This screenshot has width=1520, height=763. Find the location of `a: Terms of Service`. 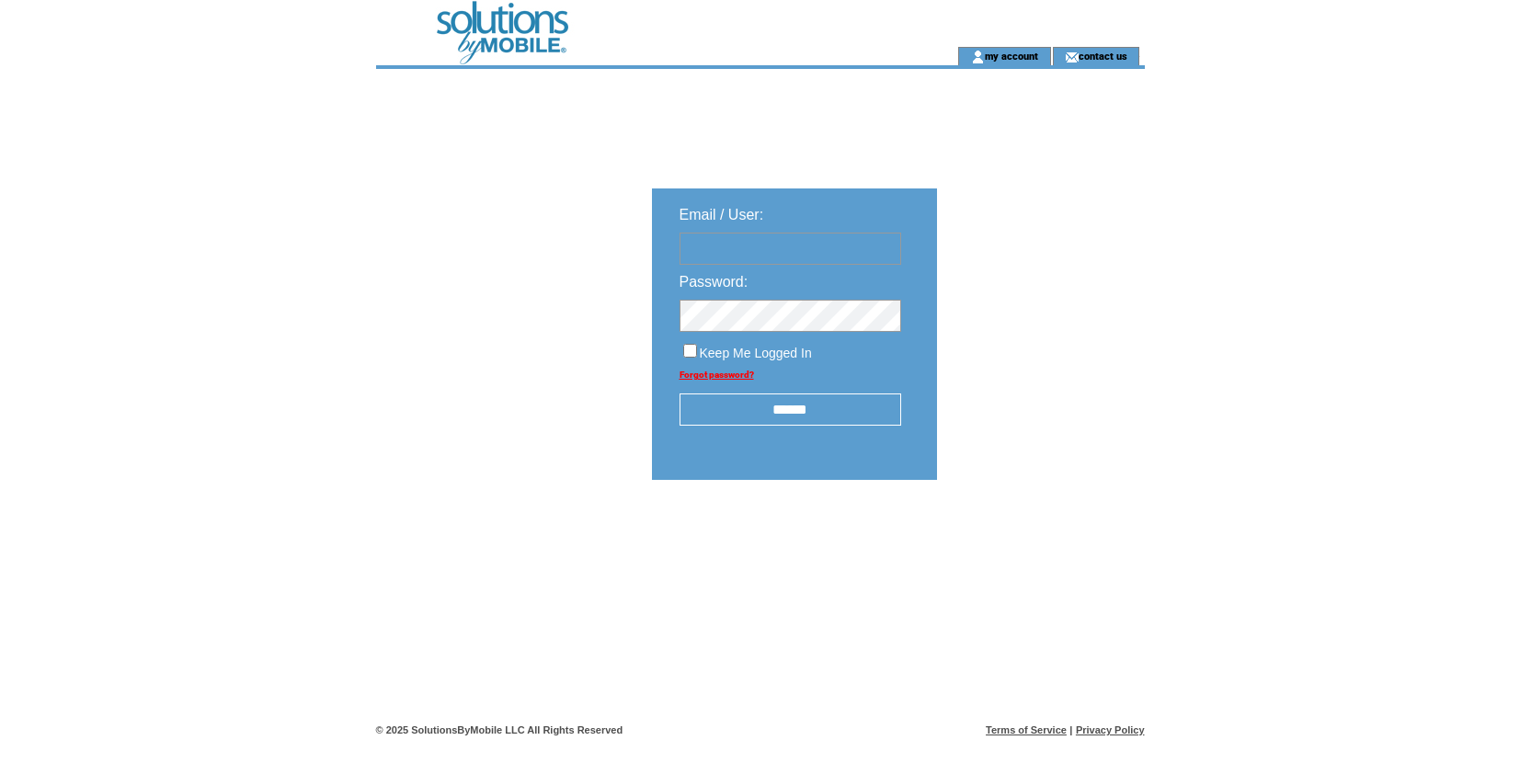

a: Terms of Service is located at coordinates (1026, 730).